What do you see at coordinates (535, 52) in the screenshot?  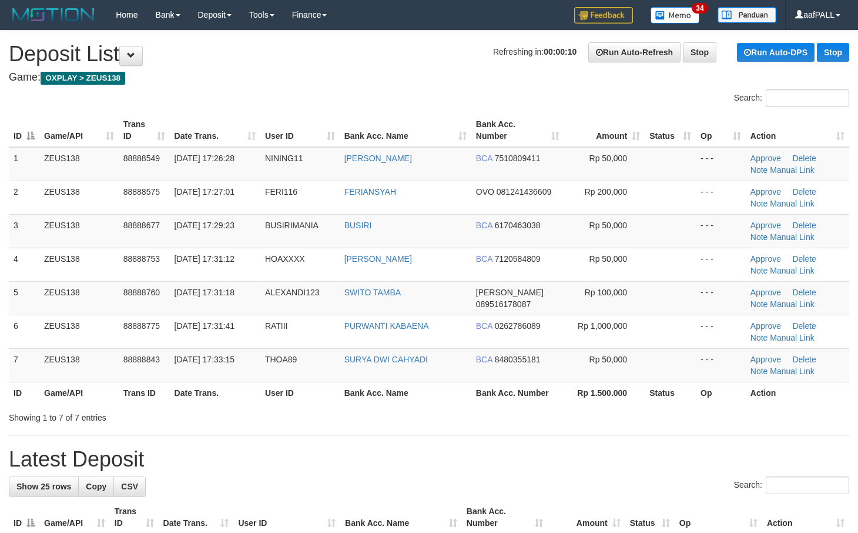 I see `span: Refreshing in:` at bounding box center [535, 52].